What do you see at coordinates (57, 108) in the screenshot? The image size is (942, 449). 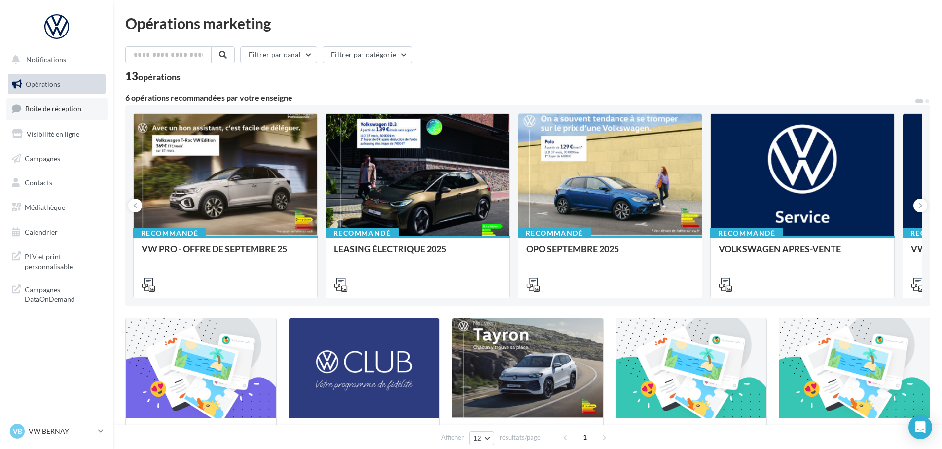 I see `a: Boîte de réception` at bounding box center [57, 108].